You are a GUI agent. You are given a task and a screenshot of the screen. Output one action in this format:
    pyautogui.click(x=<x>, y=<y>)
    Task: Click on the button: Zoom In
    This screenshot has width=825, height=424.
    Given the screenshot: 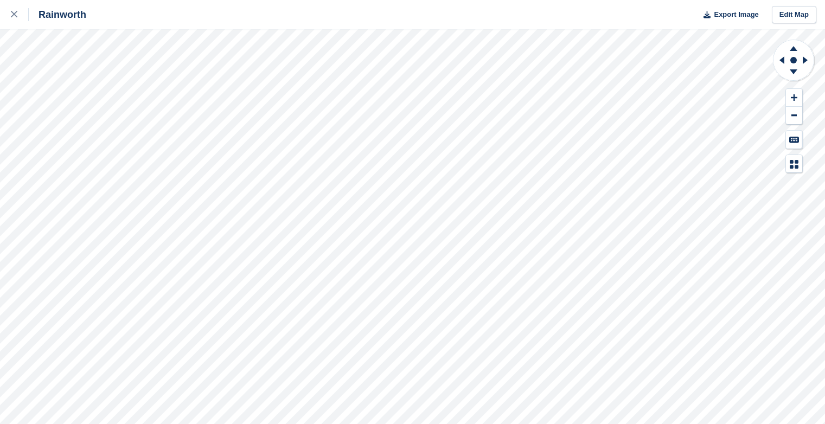 What is the action you would take?
    pyautogui.click(x=794, y=98)
    